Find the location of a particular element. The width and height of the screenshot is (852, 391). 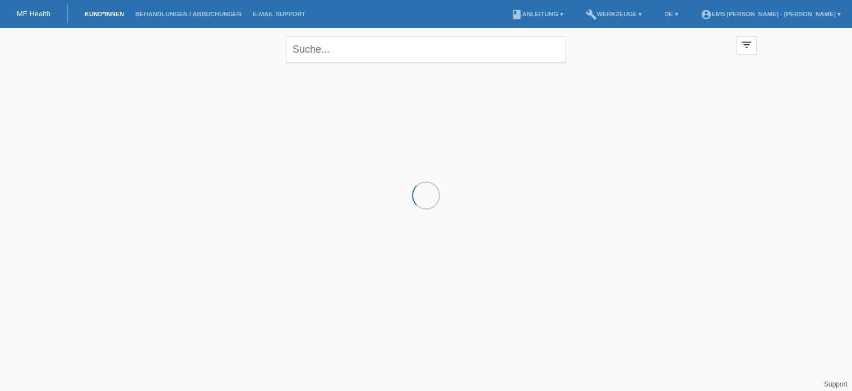

a: Kund*innen is located at coordinates (104, 14).